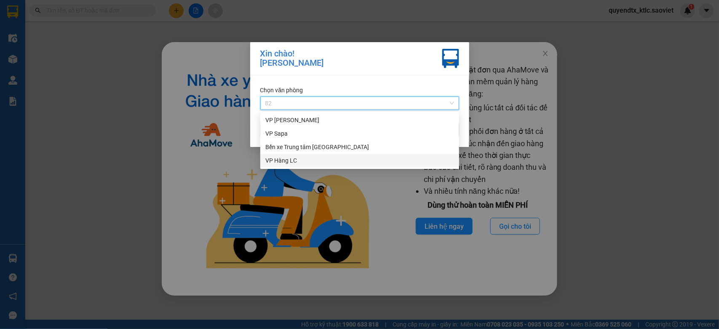 This screenshot has width=719, height=329. I want to click on img: vxr-icon, so click(451, 59).